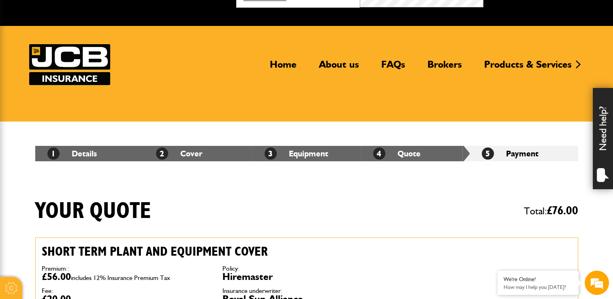 This screenshot has height=299, width=613. Describe the element at coordinates (72, 154) in the screenshot. I see `a: 1Details` at that location.